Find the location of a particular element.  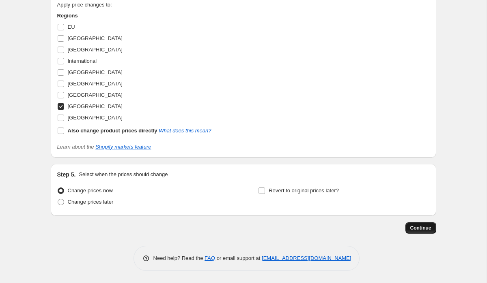

span: Change prices later is located at coordinates (90, 202).